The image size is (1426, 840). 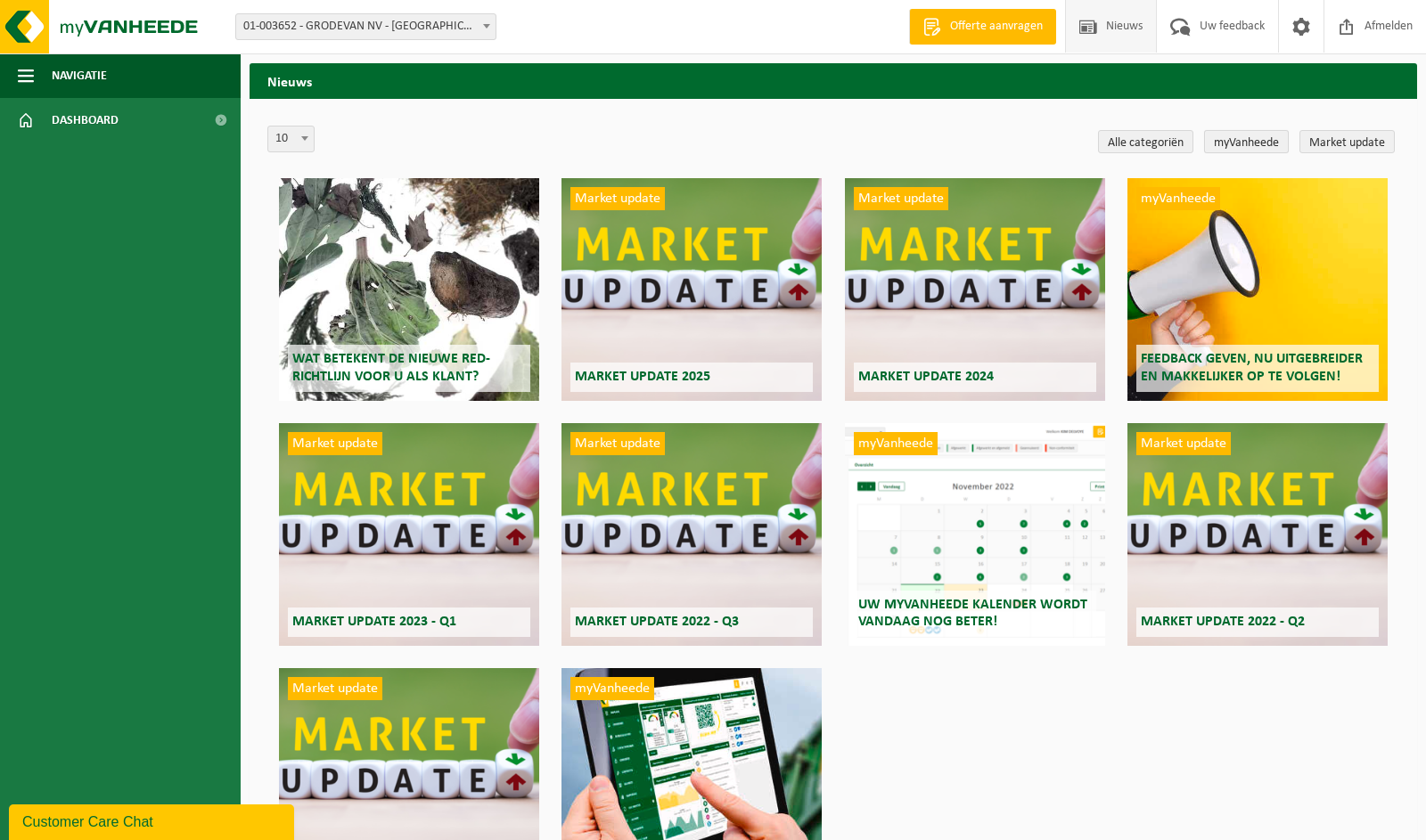 What do you see at coordinates (926, 377) in the screenshot?
I see `span: Market update 2024` at bounding box center [926, 377].